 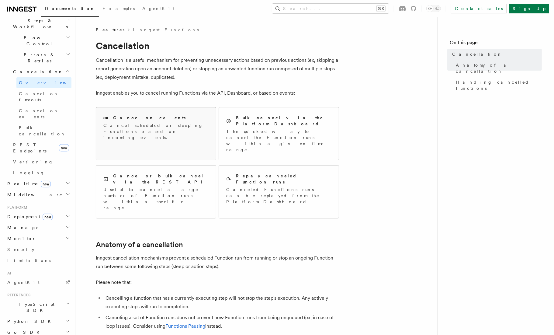 What do you see at coordinates (119, 9) in the screenshot?
I see `a: Examples` at bounding box center [119, 9].